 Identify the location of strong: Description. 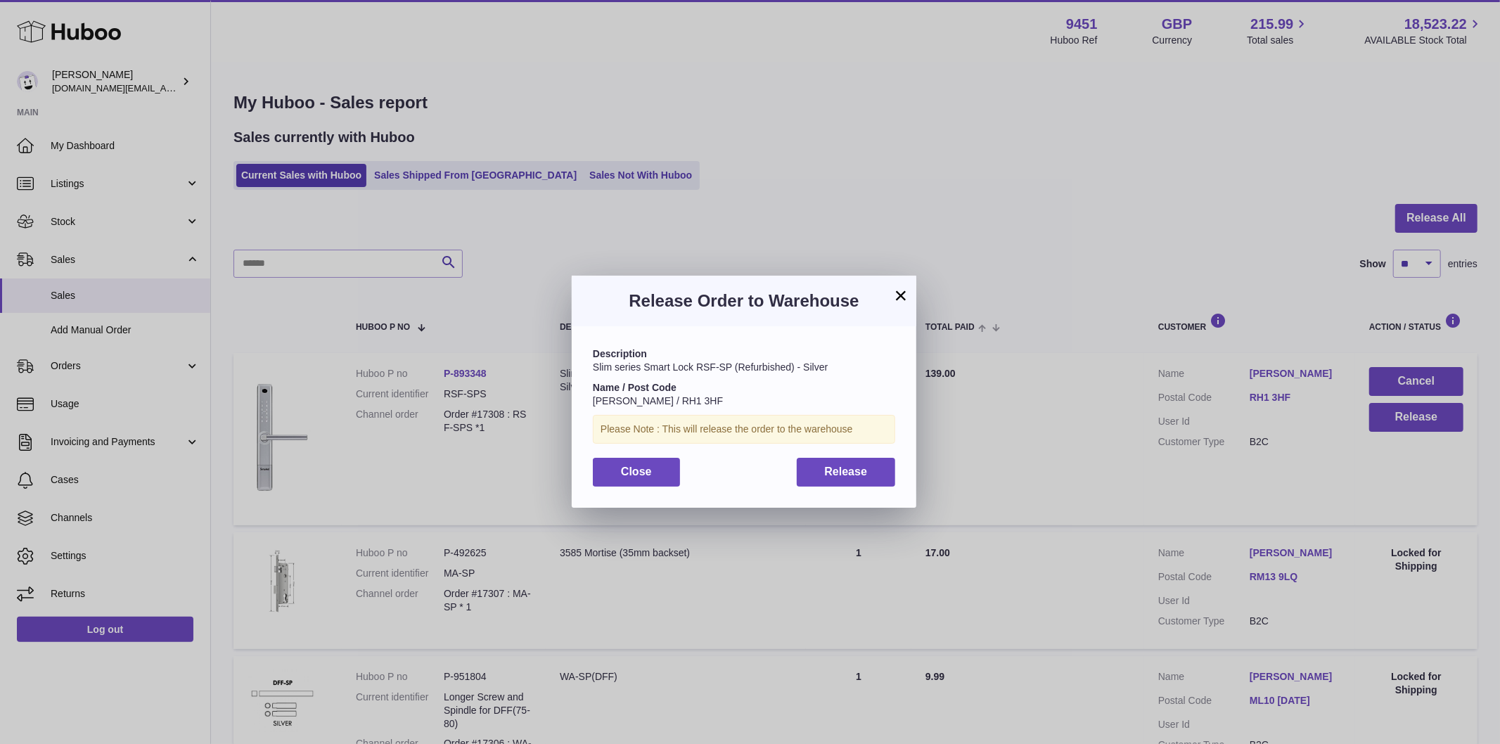
(619, 354).